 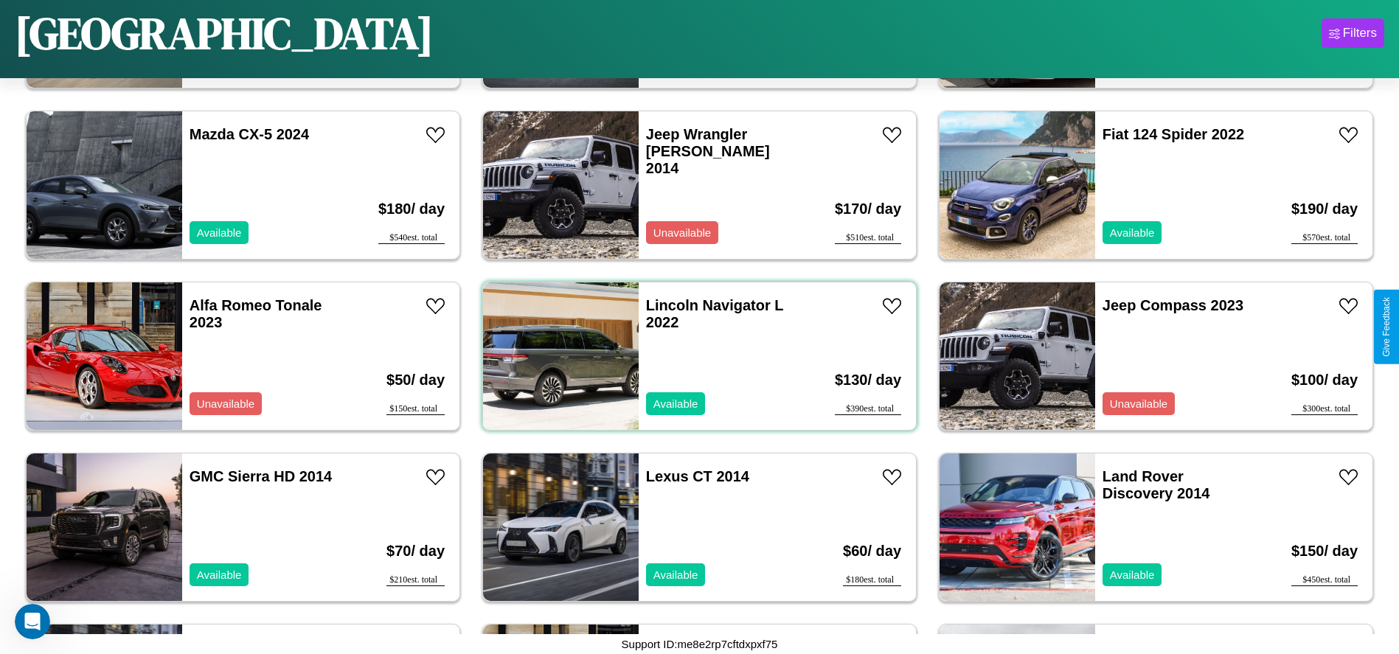 What do you see at coordinates (1324, 551) in the screenshot?
I see `h3: $ 150 / day` at bounding box center [1324, 551].